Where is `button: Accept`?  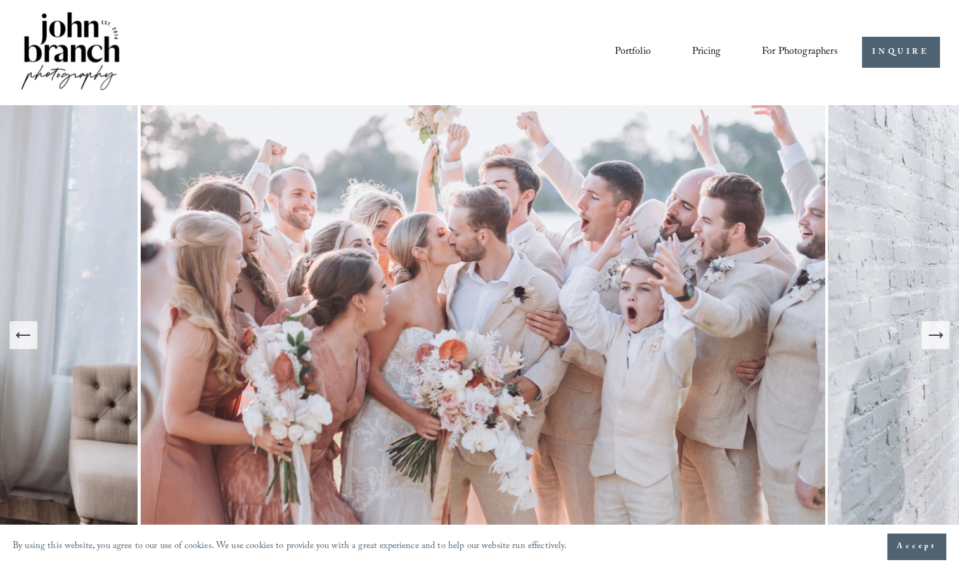 button: Accept is located at coordinates (917, 547).